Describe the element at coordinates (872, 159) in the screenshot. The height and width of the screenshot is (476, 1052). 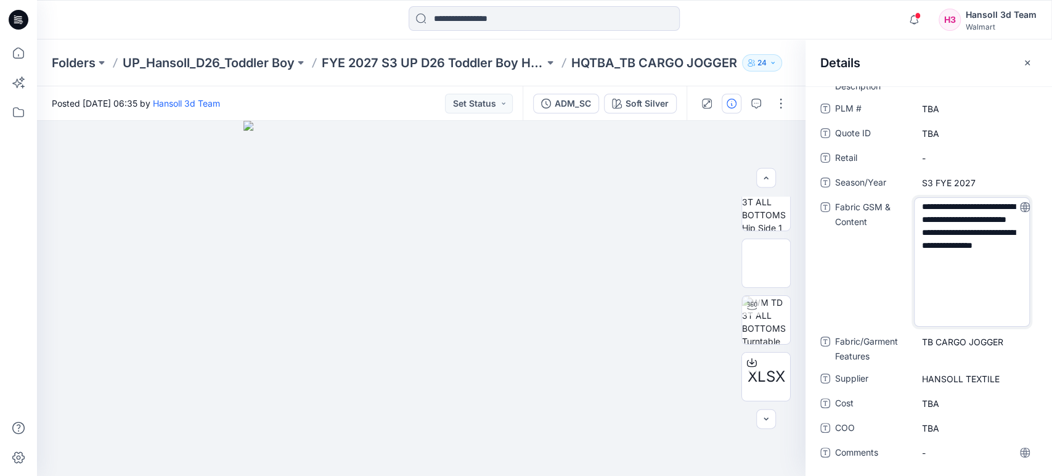
I see `span: Retail` at that location.